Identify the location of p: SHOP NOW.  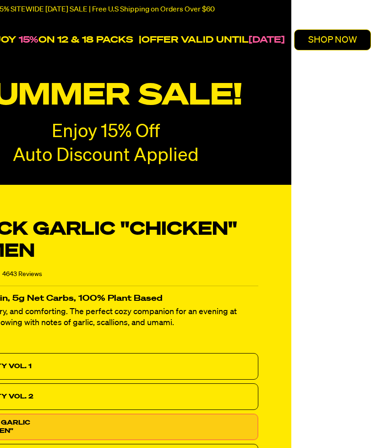
(333, 40).